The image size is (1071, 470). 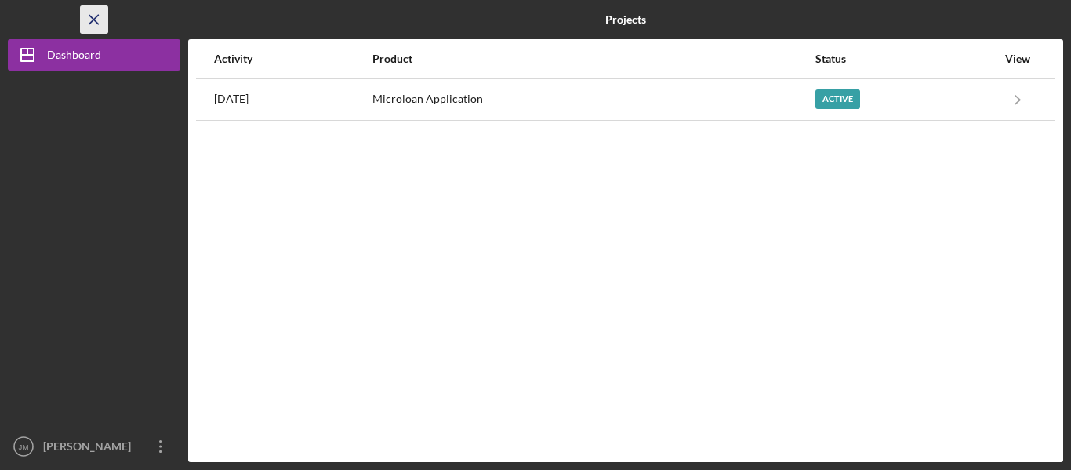 I want to click on div: View, so click(x=1018, y=59).